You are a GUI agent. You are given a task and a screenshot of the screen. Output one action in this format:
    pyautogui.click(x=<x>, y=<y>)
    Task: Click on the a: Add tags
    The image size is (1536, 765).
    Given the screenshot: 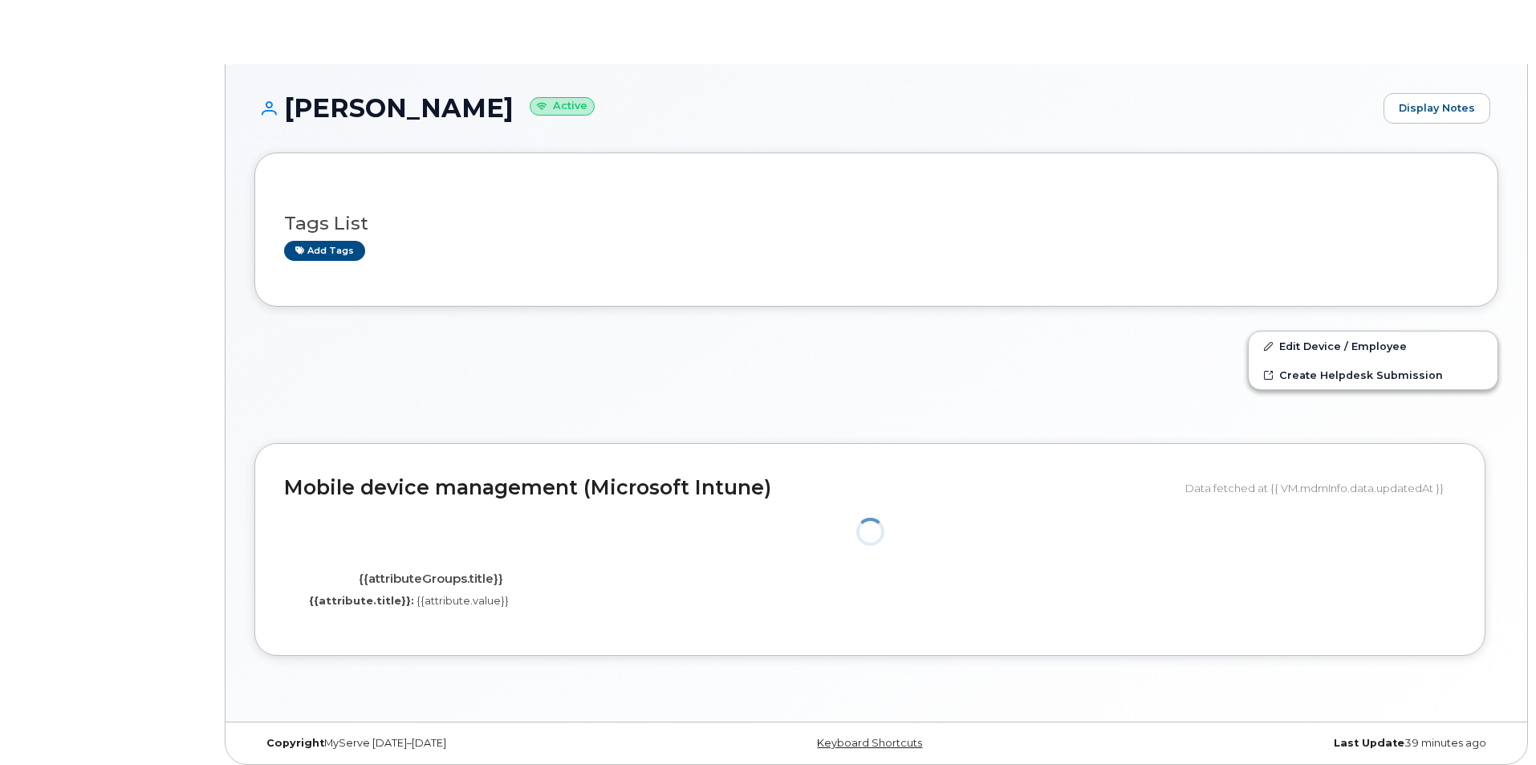 What is the action you would take?
    pyautogui.click(x=324, y=250)
    